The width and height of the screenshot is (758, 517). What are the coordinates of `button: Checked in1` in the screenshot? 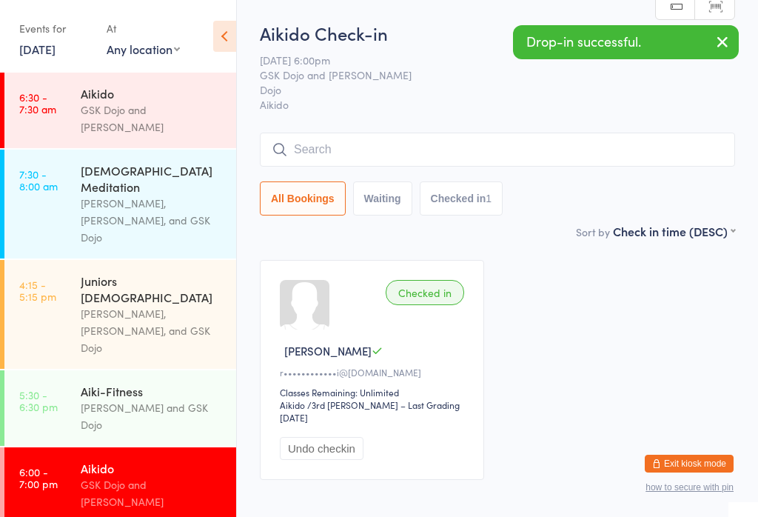 It's located at (461, 198).